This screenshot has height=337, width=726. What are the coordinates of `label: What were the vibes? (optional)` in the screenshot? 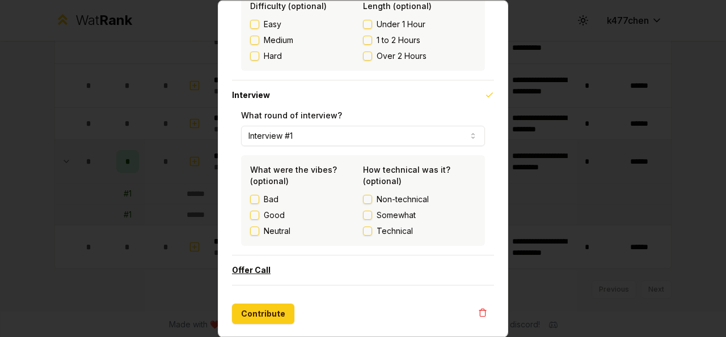 It's located at (293, 175).